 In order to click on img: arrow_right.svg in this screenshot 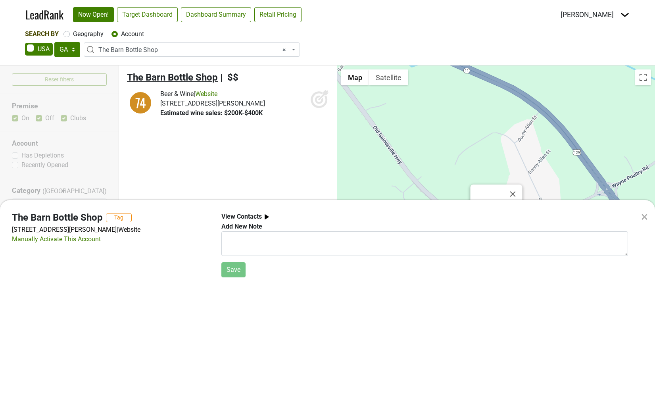, I will do `click(267, 217)`.